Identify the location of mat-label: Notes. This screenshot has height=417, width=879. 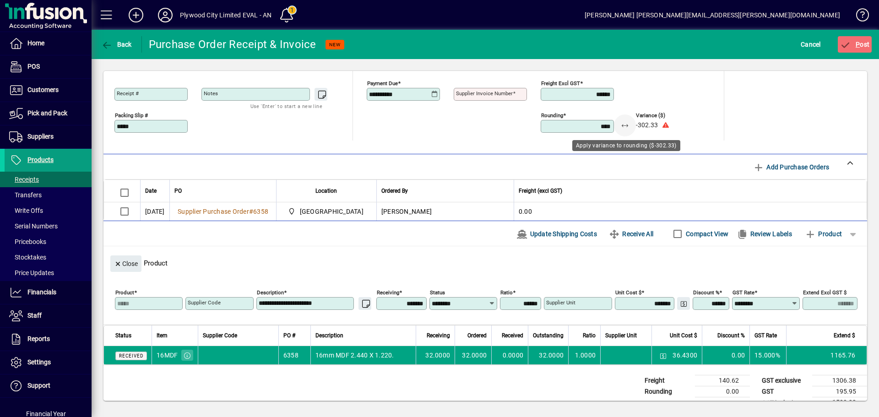
(211, 93).